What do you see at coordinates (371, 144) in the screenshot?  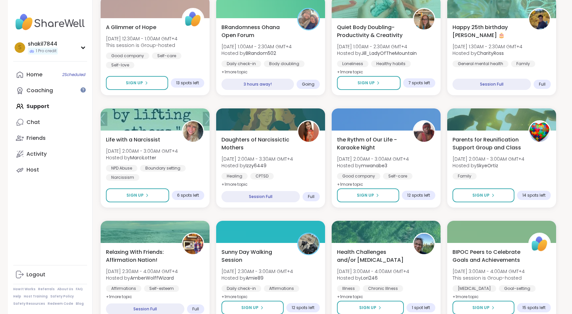 I see `span: the Rythm of Our Life - Karaoke Night` at bounding box center [371, 144].